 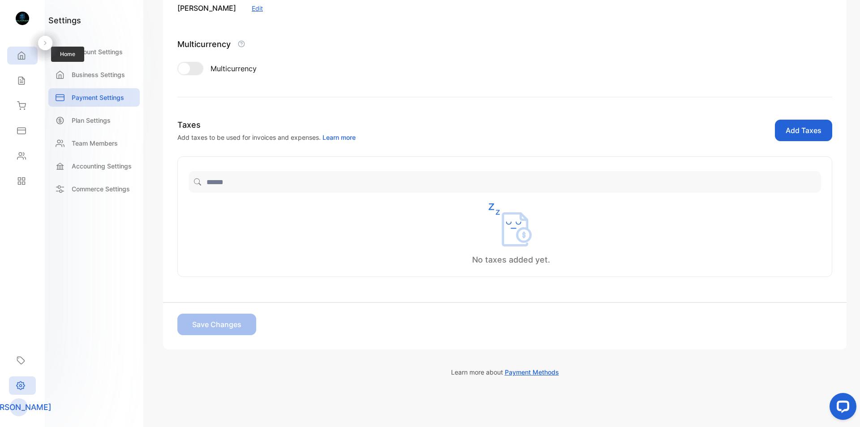 I want to click on p: Add taxes to be used for invoices and expenses., so click(x=267, y=137).